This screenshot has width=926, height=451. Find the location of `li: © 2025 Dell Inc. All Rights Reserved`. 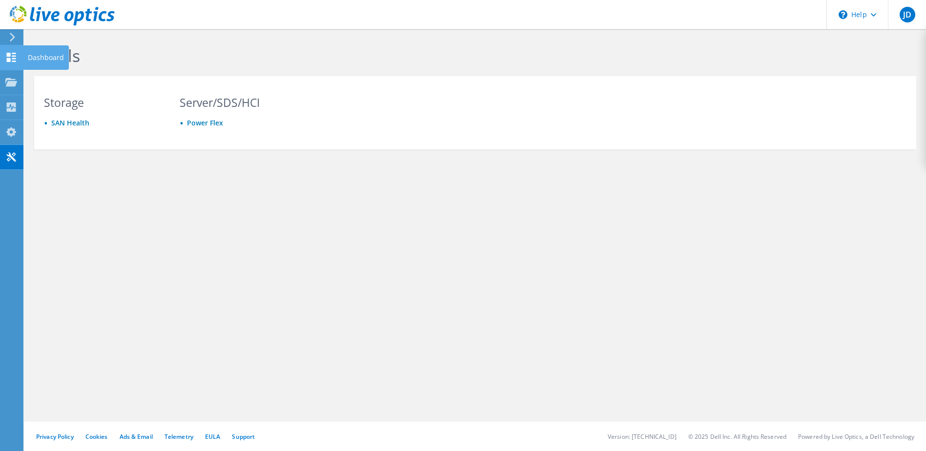

li: © 2025 Dell Inc. All Rights Reserved is located at coordinates (737, 436).